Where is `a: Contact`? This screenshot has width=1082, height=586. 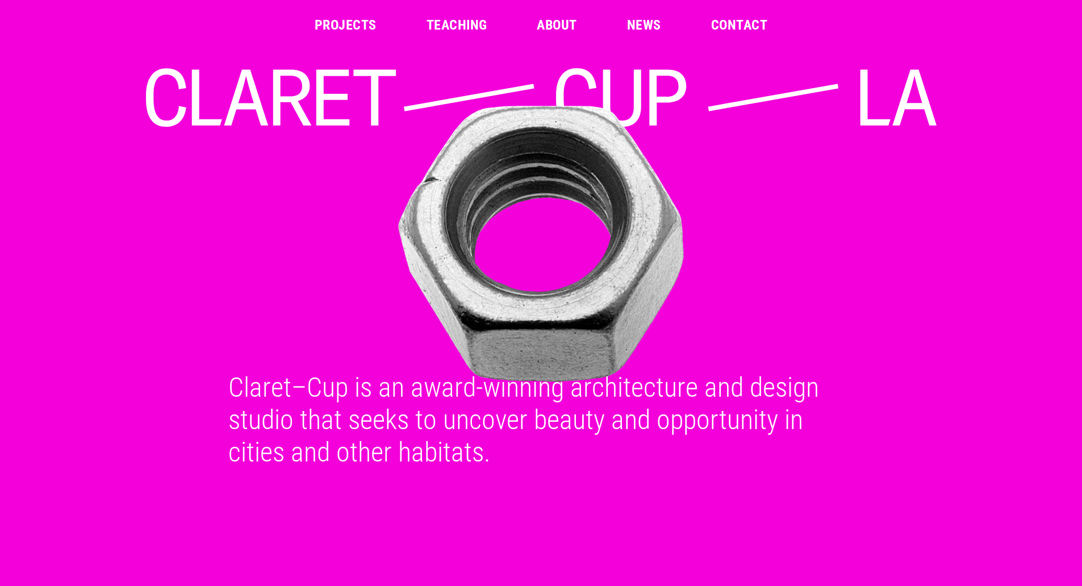
a: Contact is located at coordinates (739, 25).